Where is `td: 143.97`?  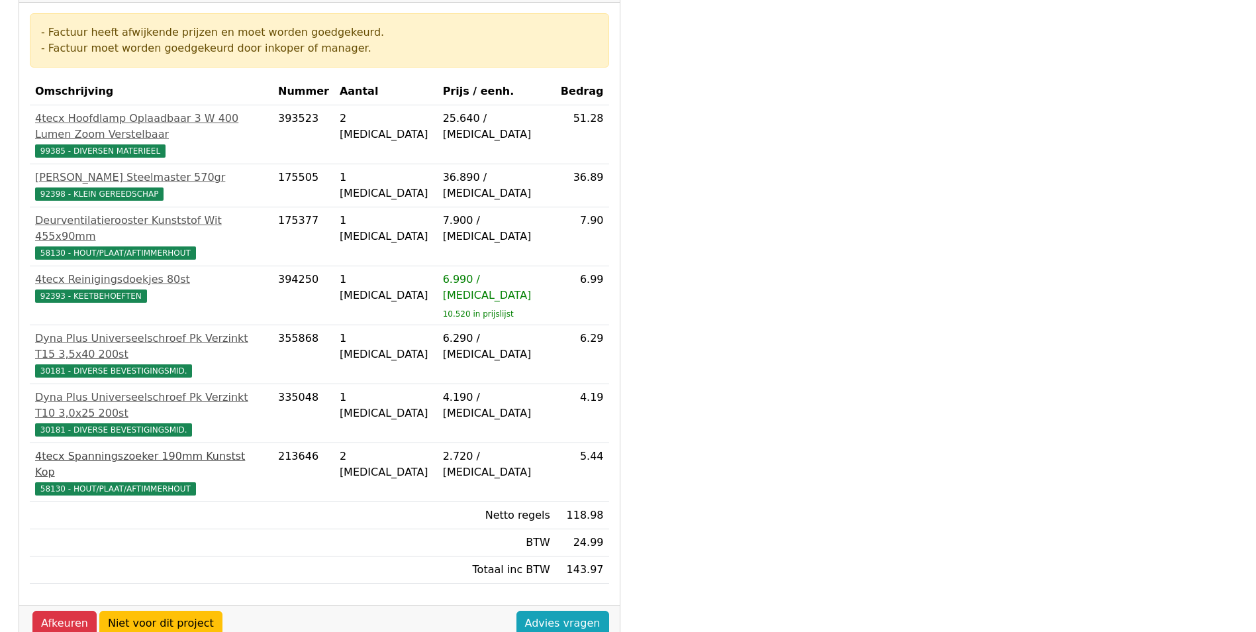 td: 143.97 is located at coordinates (582, 570).